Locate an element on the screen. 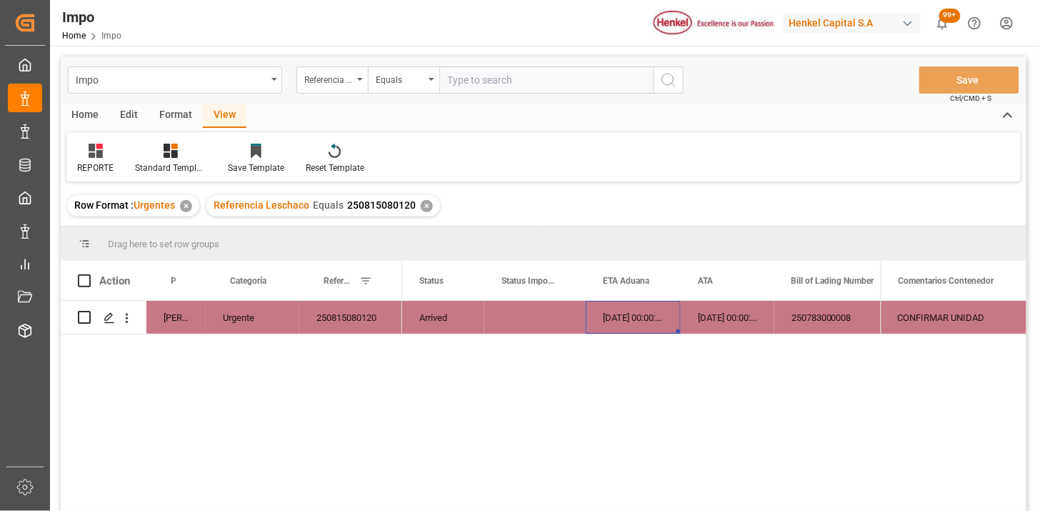 This screenshot has width=1040, height=511. span: ATA is located at coordinates (705, 281).